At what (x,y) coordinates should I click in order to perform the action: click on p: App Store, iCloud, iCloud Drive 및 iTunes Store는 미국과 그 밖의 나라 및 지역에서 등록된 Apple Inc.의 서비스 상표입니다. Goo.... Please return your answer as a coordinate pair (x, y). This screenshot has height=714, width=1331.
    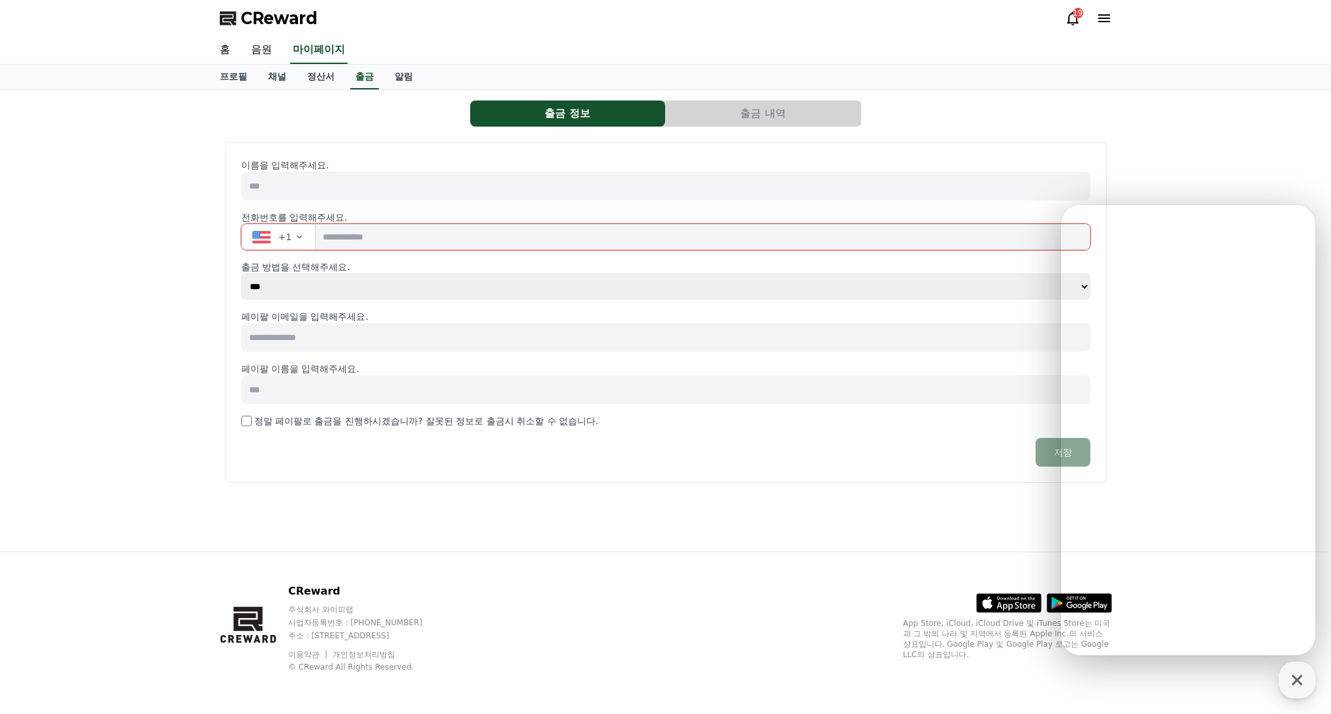
    Looking at the image, I should click on (1008, 639).